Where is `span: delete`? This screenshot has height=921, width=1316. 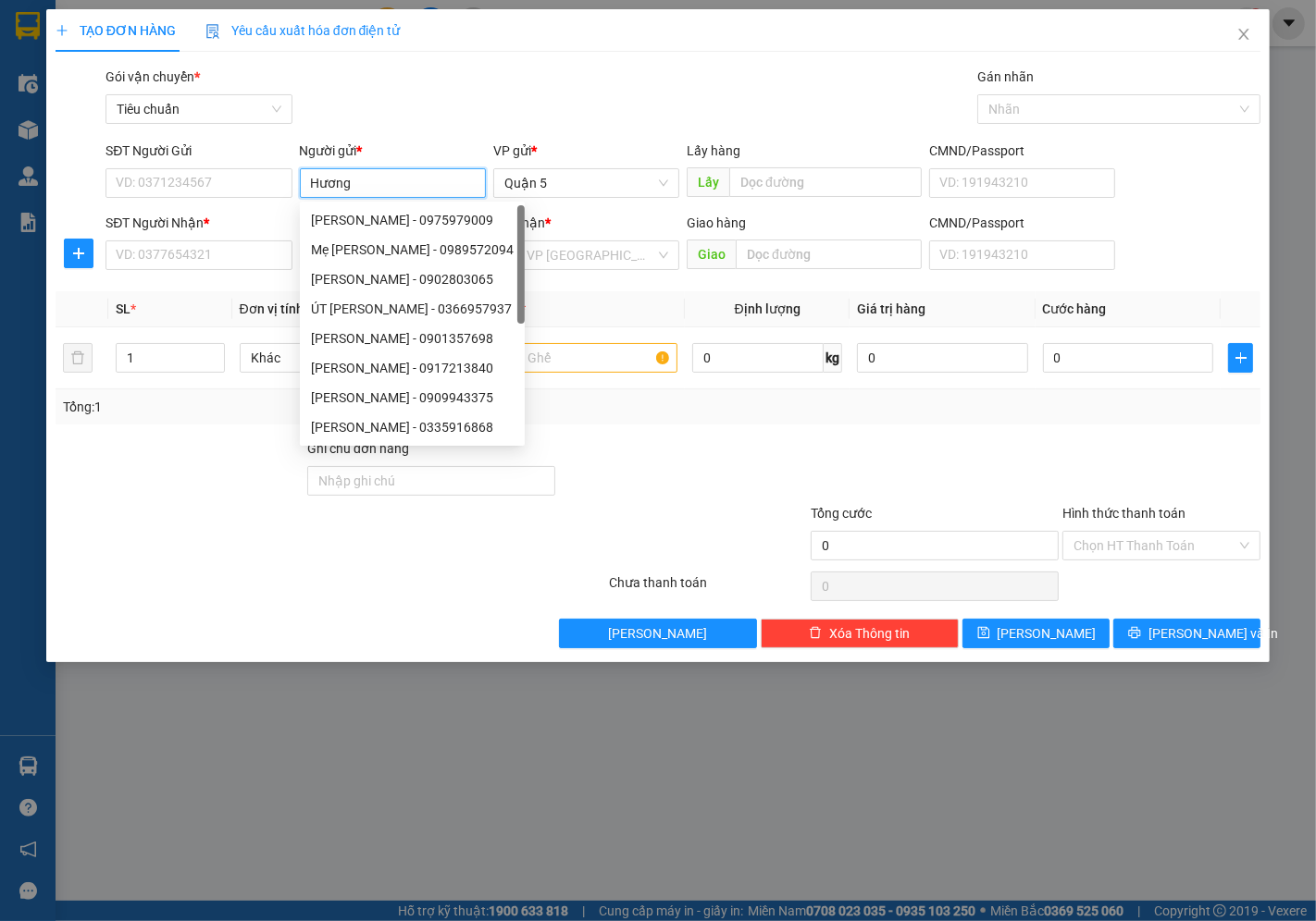
span: delete is located at coordinates (815, 634).